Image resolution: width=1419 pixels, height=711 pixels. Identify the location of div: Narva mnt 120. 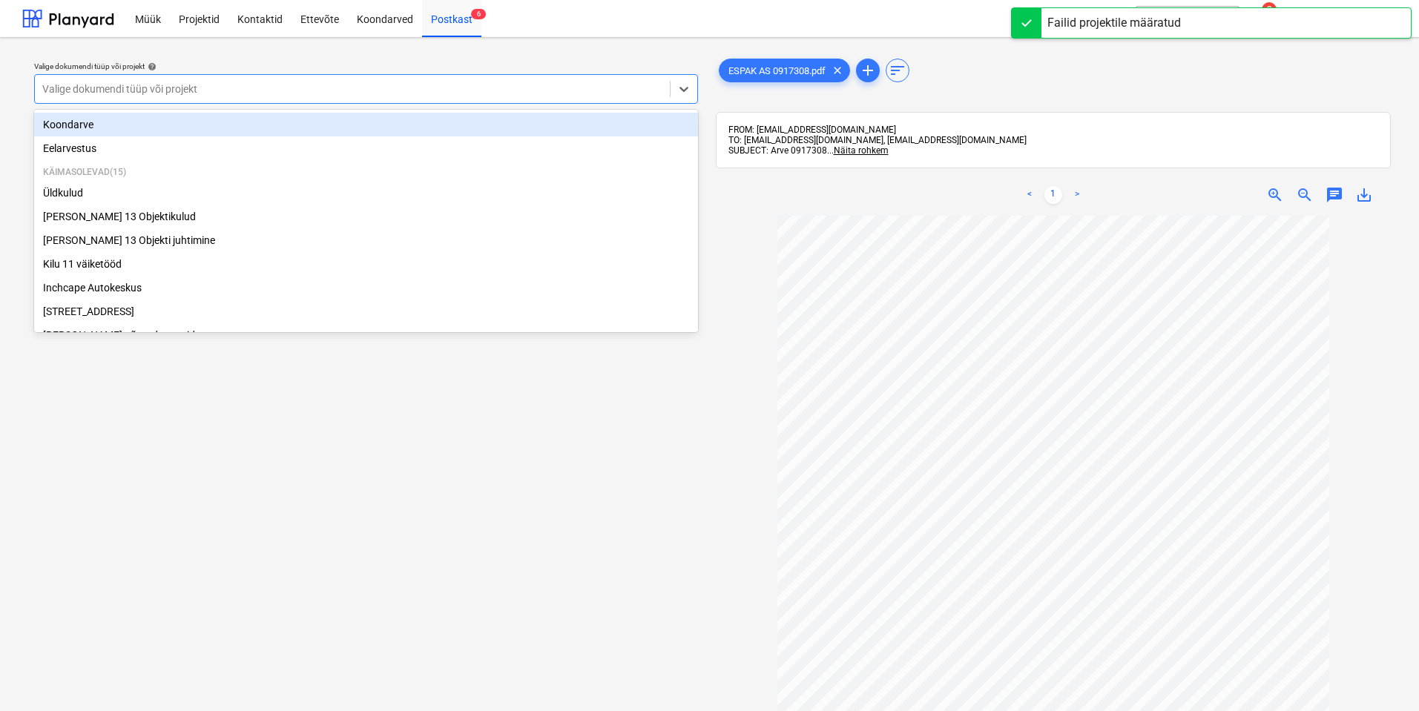
(366, 312).